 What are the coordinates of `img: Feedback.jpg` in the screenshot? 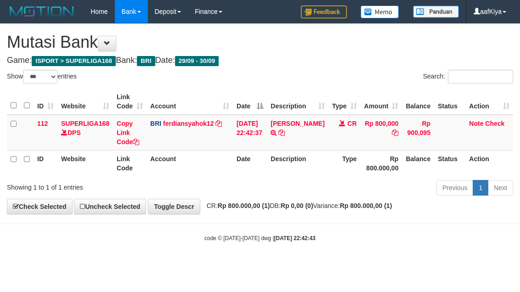 It's located at (324, 12).